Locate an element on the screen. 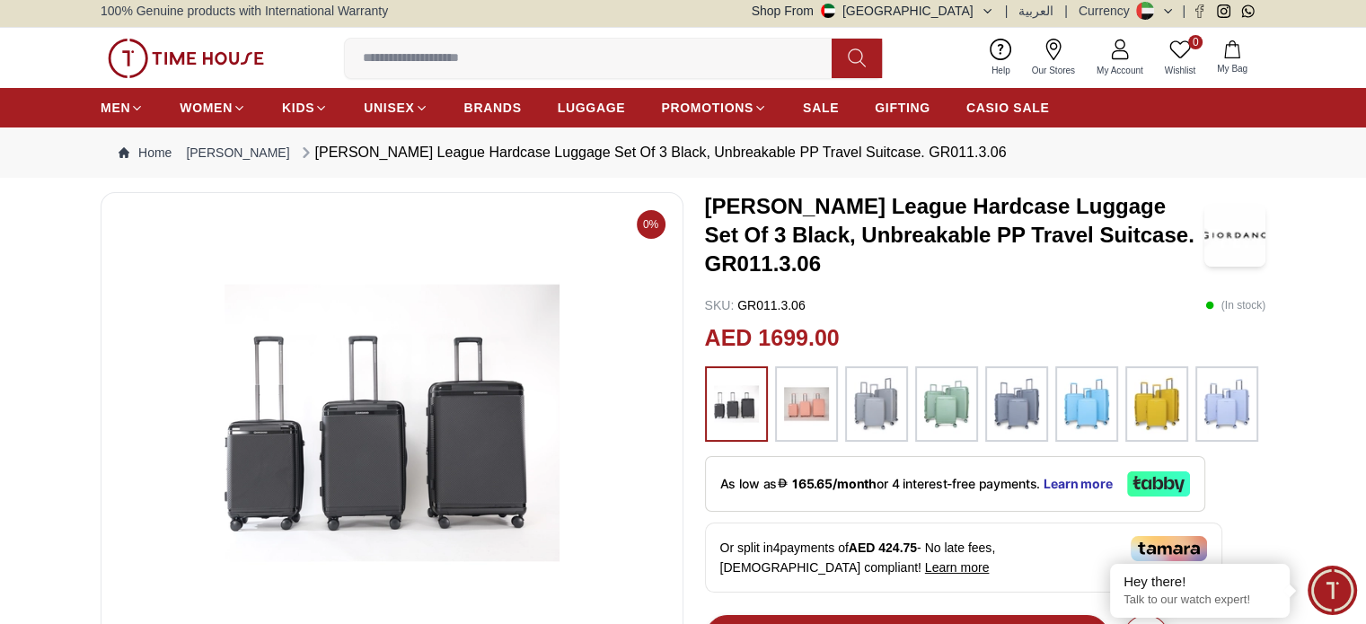  span: WOMEN is located at coordinates (206, 108).